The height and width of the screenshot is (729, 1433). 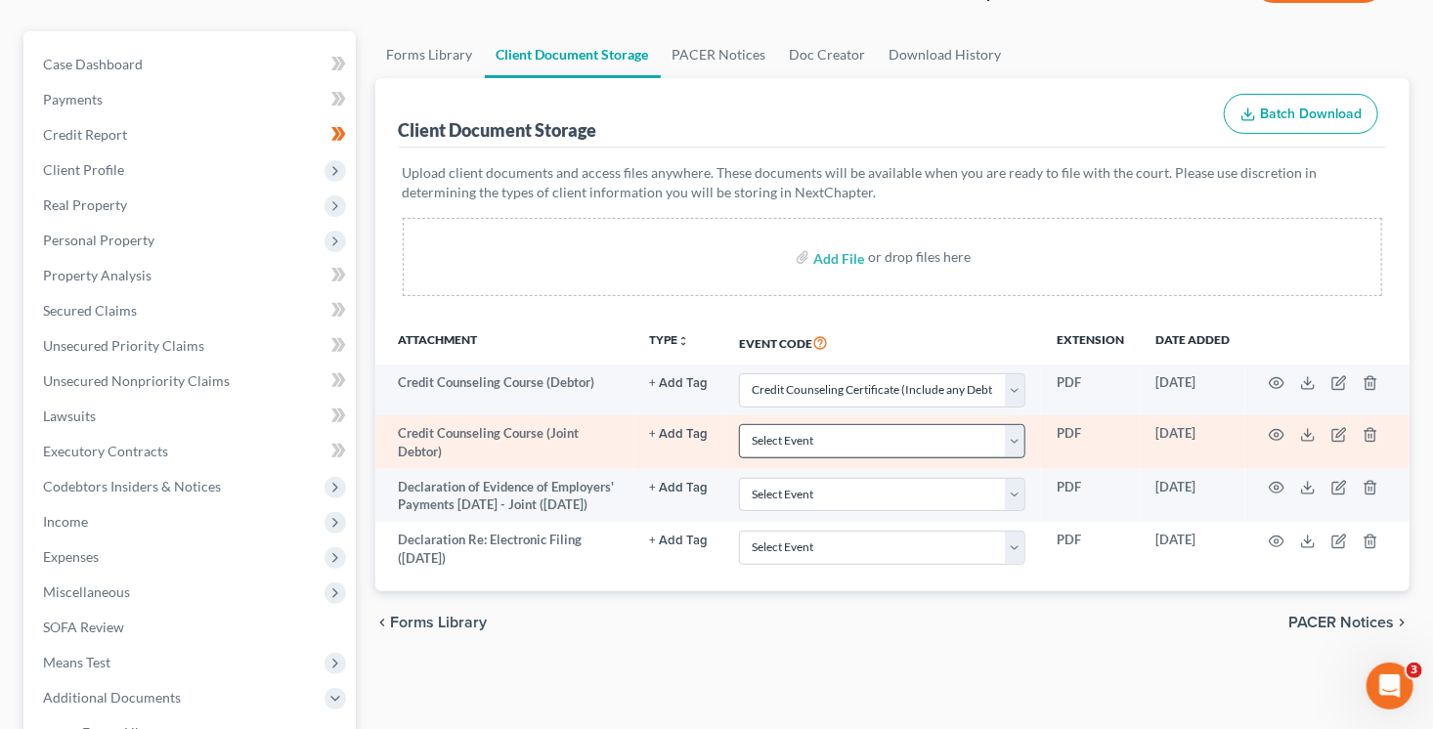 What do you see at coordinates (383, 623) in the screenshot?
I see `i: chevron_left` at bounding box center [383, 623].